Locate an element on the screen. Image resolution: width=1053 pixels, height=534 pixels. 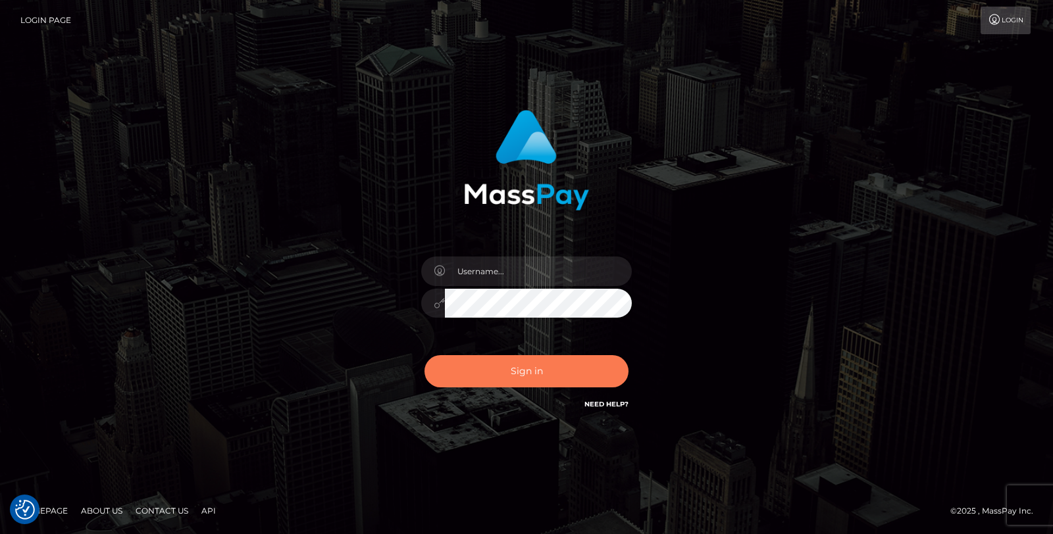
a: API is located at coordinates (209, 511).